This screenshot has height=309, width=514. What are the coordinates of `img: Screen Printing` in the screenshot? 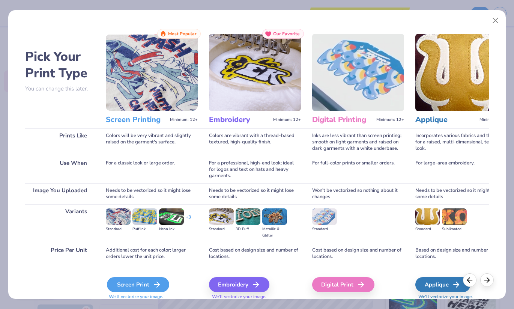 It's located at (152, 72).